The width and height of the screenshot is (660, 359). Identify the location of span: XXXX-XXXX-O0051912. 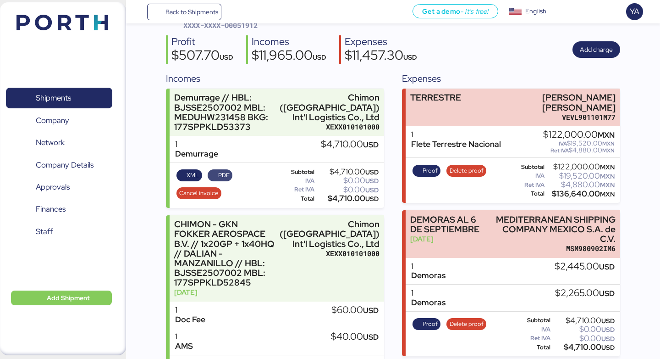
(221, 25).